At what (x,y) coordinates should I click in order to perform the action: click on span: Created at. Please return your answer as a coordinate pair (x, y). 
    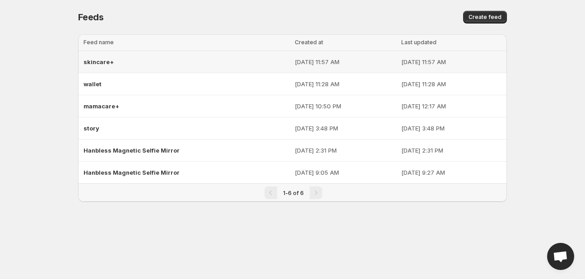
    Looking at the image, I should click on (309, 42).